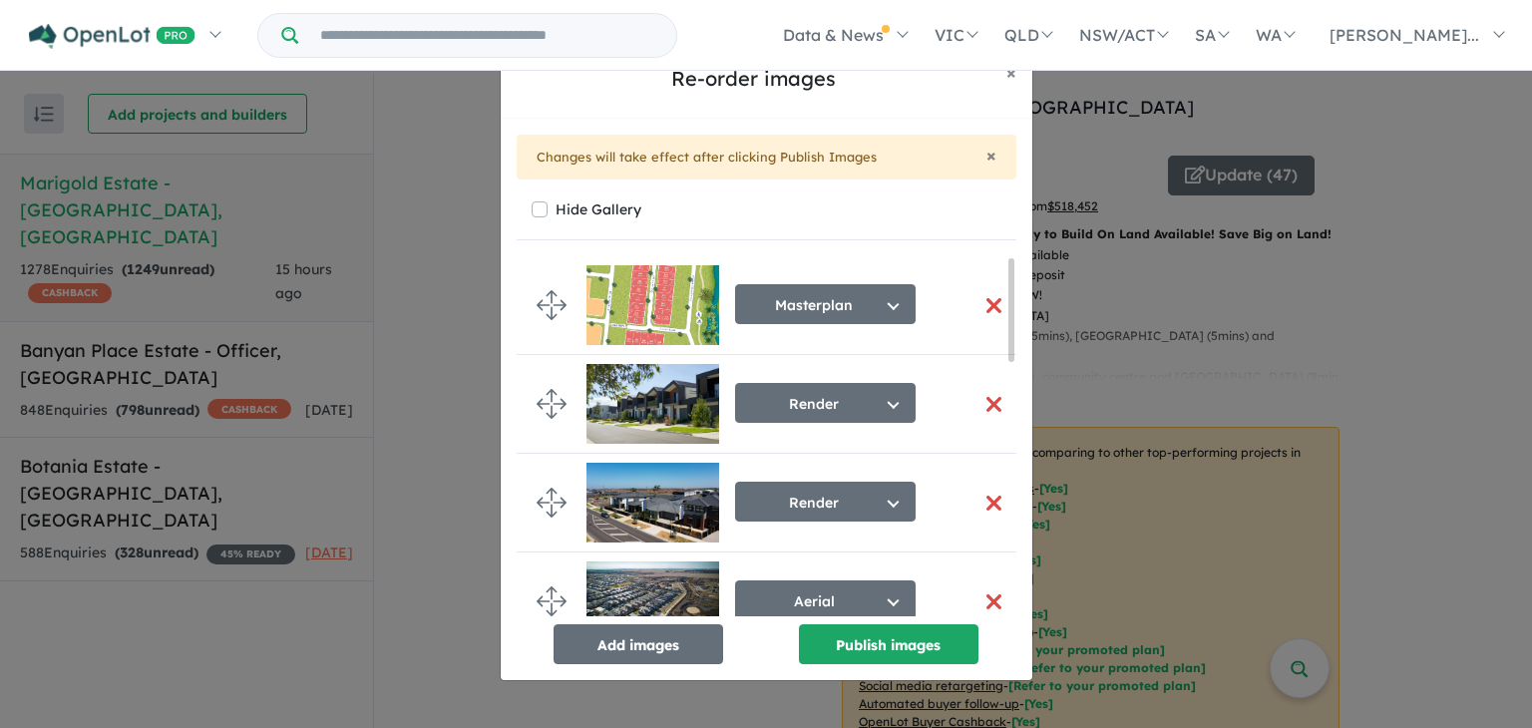 The width and height of the screenshot is (1532, 728). I want to click on img: Marigold%20Estate%20-%20Tarneit___1709159085.jpg, so click(652, 305).